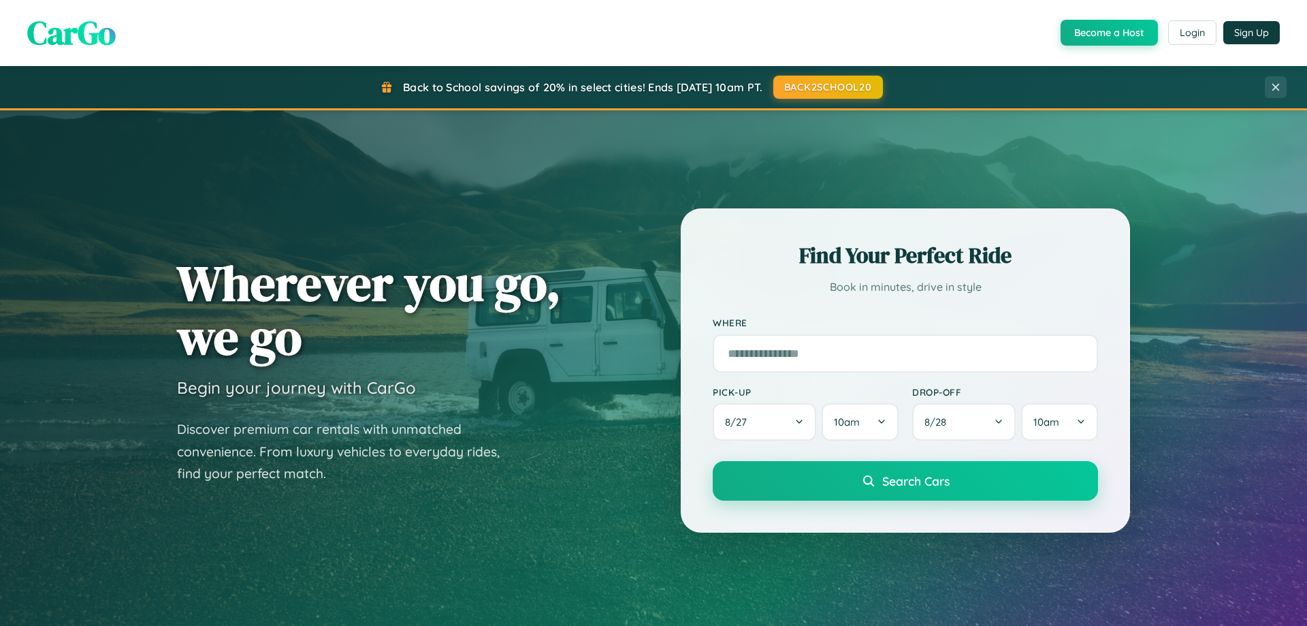  Describe the element at coordinates (1192, 33) in the screenshot. I see `button: Login` at that location.